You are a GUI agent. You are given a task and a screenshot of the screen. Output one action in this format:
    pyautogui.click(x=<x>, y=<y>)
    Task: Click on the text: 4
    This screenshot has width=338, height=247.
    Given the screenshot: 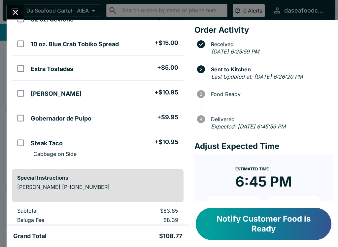 What is the action you would take?
    pyautogui.click(x=201, y=119)
    